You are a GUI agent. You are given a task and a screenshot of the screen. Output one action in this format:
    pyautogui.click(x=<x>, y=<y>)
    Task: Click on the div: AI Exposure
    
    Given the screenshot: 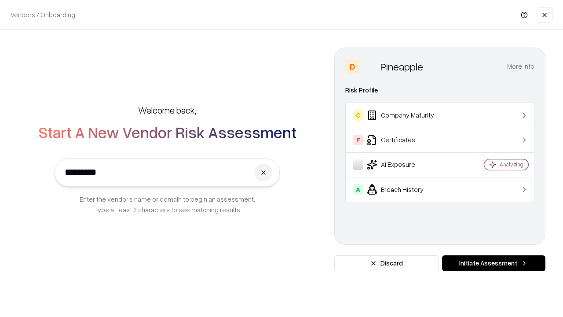 What is the action you would take?
    pyautogui.click(x=405, y=165)
    